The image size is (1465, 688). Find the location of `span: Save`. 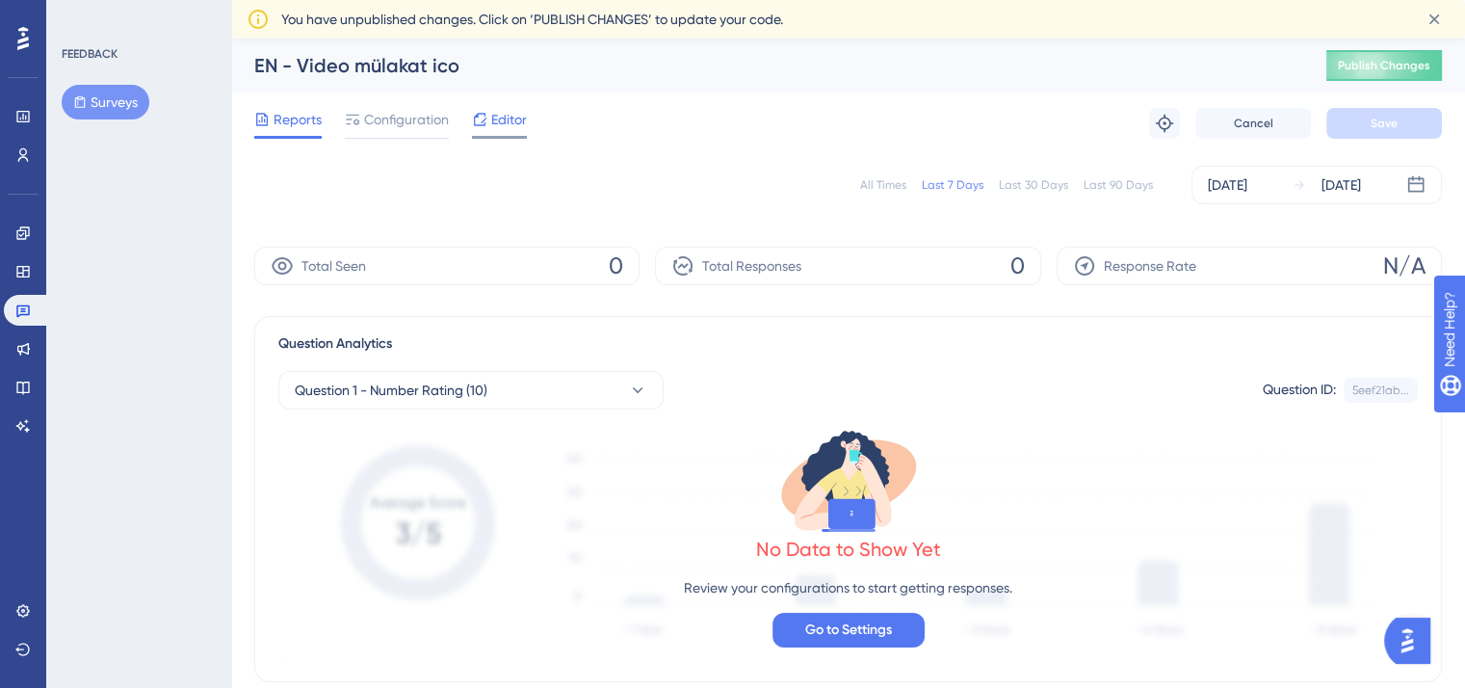

span: Save is located at coordinates (1384, 123).